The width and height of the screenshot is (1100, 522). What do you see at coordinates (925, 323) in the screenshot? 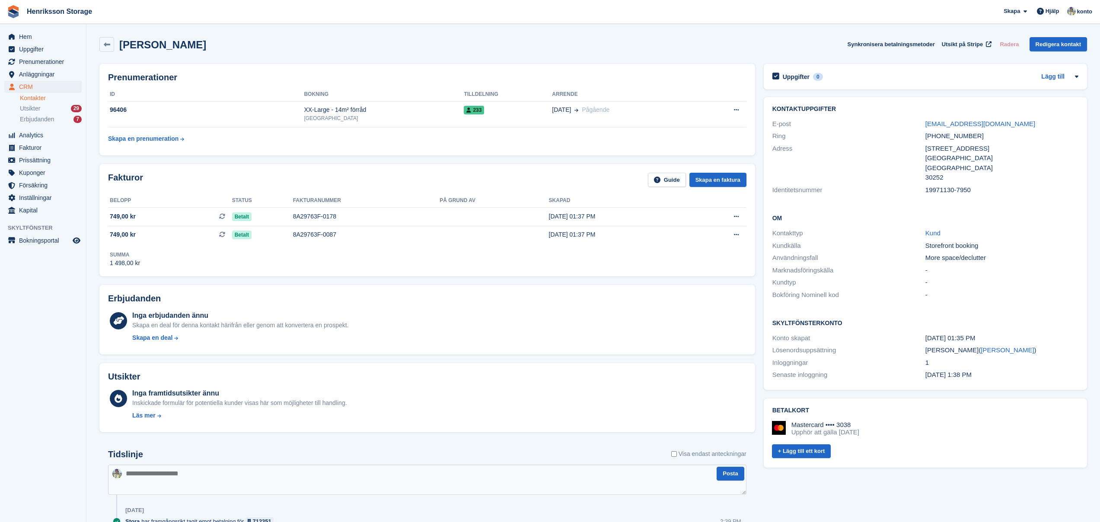
I see `h2: Skyltfönsterkonto` at bounding box center [925, 323].